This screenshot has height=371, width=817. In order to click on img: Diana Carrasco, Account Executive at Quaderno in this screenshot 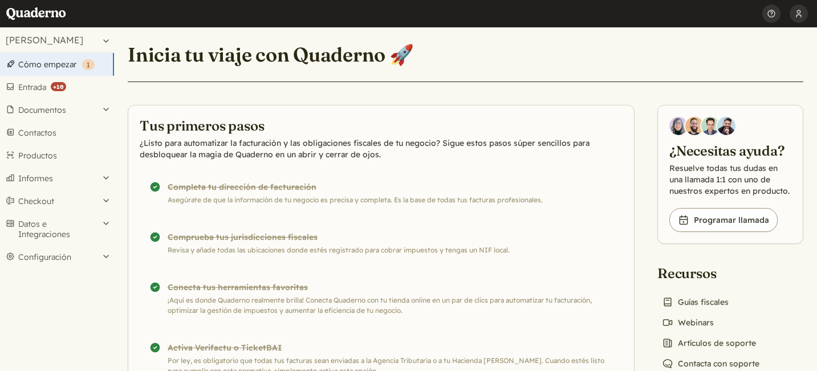, I will do `click(678, 126)`.